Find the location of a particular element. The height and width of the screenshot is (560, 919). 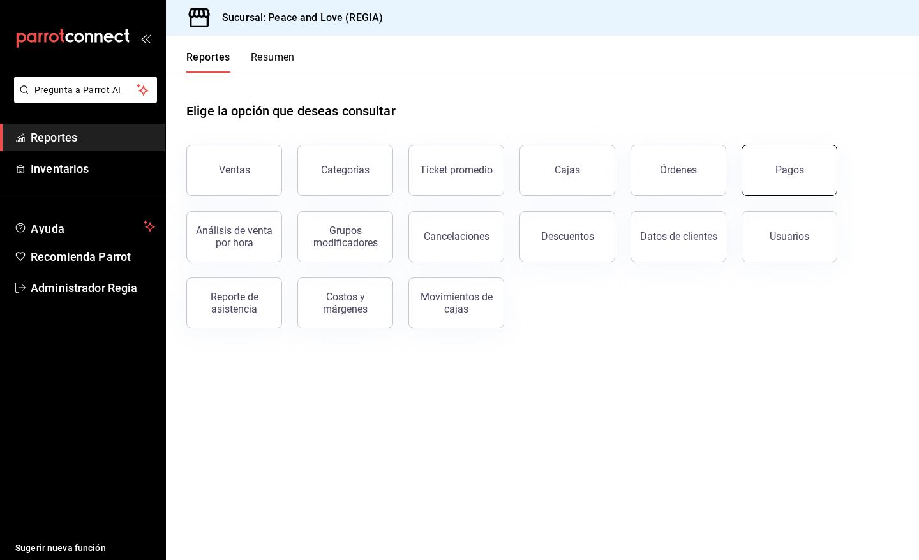

button: Reporte de asistencia is located at coordinates (234, 303).